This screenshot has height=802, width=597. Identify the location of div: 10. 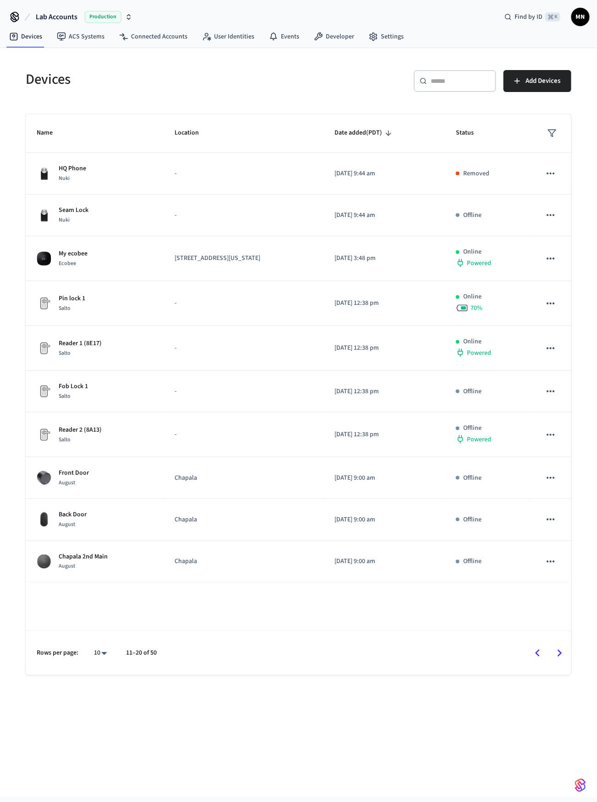
(100, 654).